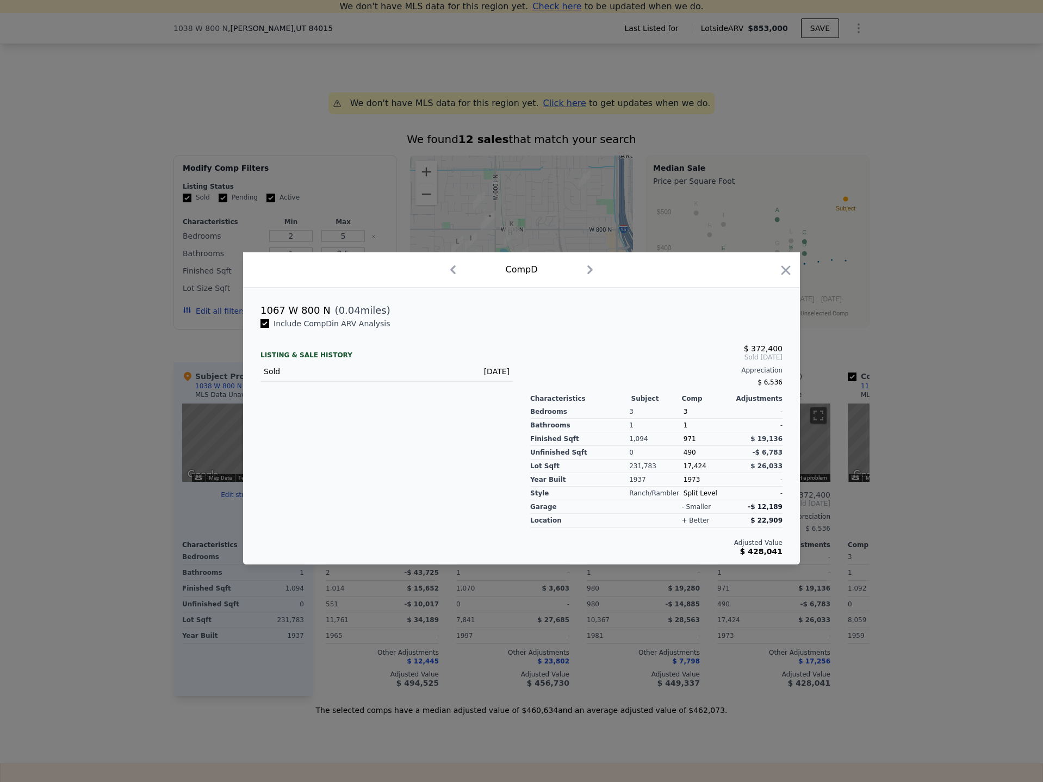 This screenshot has width=1043, height=782. I want to click on span: $ 26,033, so click(767, 466).